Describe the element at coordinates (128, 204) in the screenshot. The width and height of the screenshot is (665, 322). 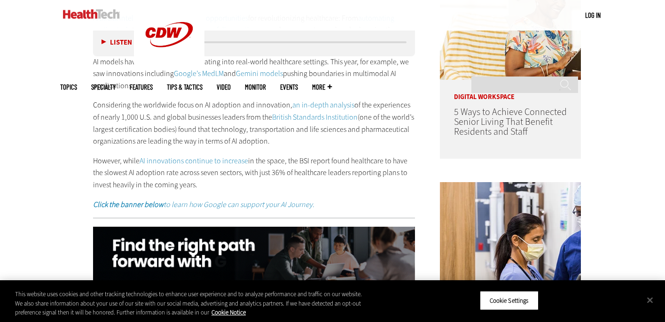
I see `strong: Click the banner below` at that location.